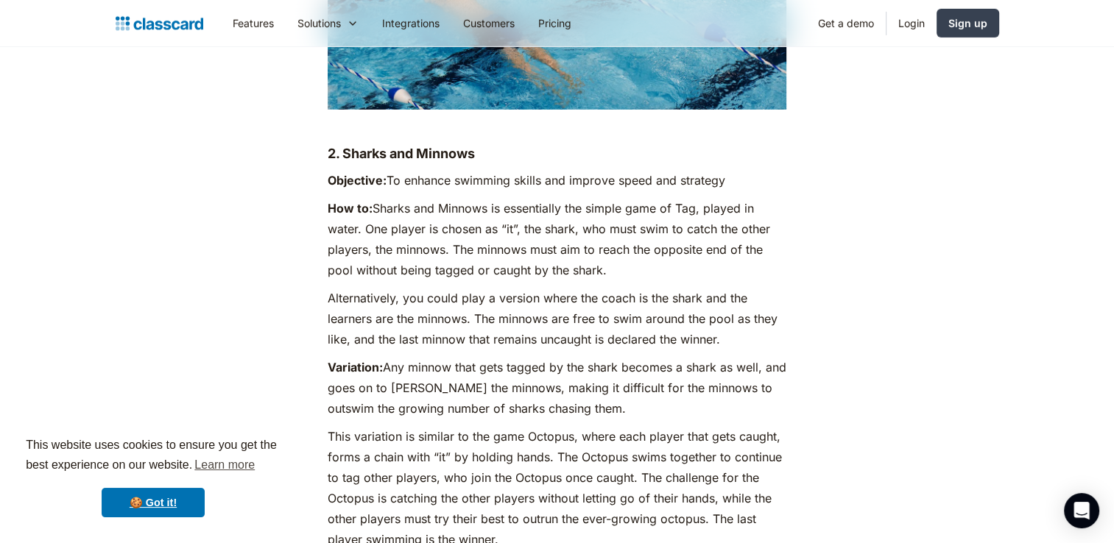  Describe the element at coordinates (159, 24) in the screenshot. I see `a: home` at that location.